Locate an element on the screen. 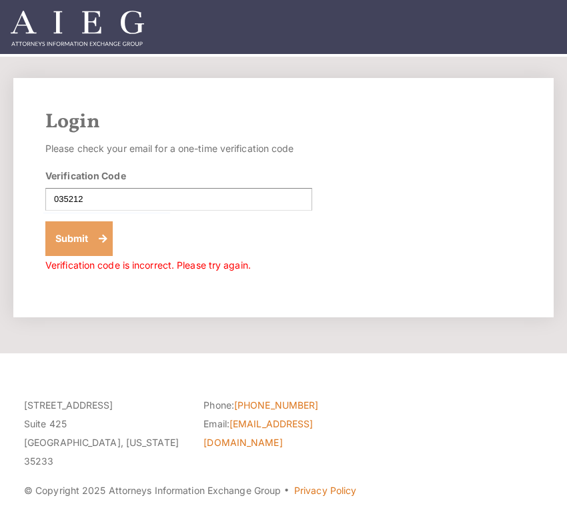  p: © Copyright 2025 Attorneys Information Exchange Group is located at coordinates (284, 491).